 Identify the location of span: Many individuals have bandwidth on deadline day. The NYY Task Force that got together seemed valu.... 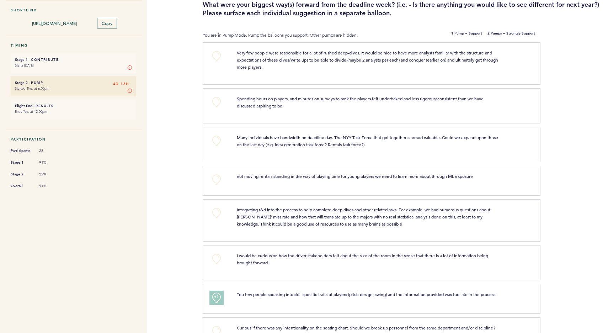
(368, 141).